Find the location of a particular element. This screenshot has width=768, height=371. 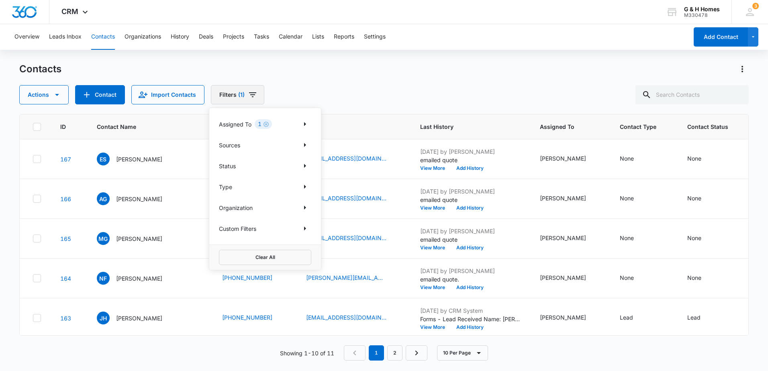

button: Leads Inbox is located at coordinates (65, 37).